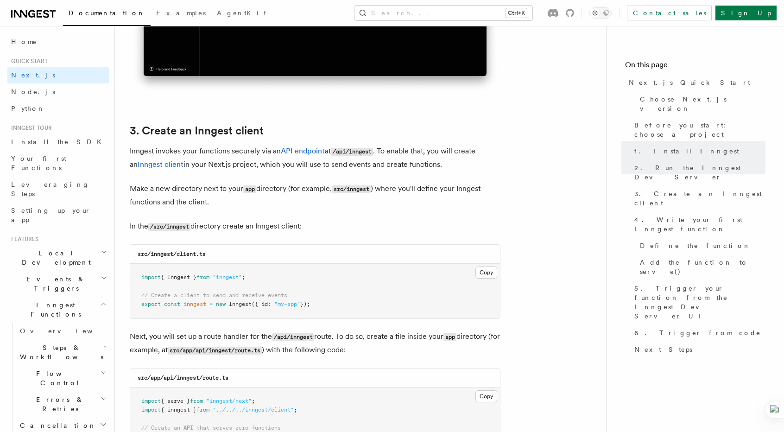  What do you see at coordinates (253, 410) in the screenshot?
I see `span: "../../../inngest/client"` at bounding box center [253, 410].